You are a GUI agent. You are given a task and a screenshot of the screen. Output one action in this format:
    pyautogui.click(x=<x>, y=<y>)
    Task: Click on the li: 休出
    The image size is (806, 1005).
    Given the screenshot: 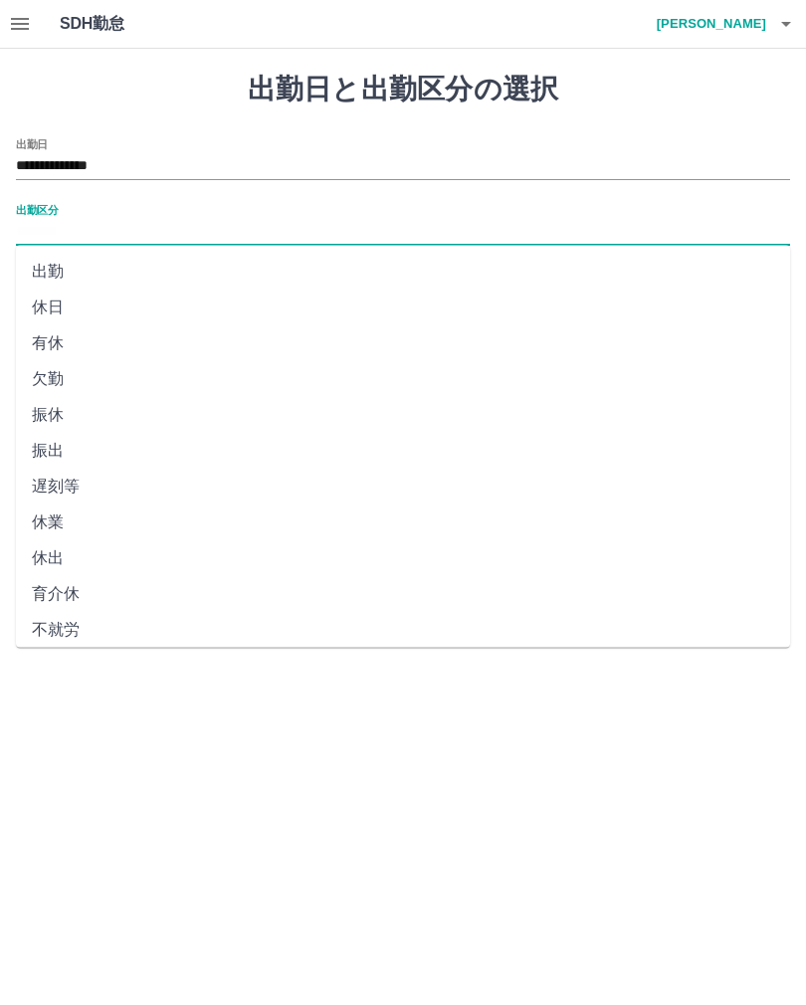 What is the action you would take?
    pyautogui.click(x=403, y=558)
    